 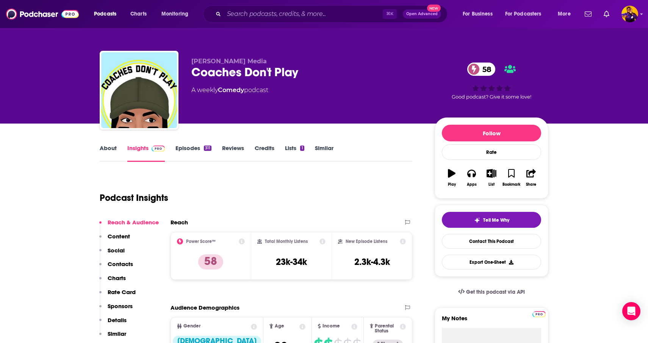 What do you see at coordinates (139, 90) in the screenshot?
I see `a: Coaches Don't Play` at bounding box center [139, 90].